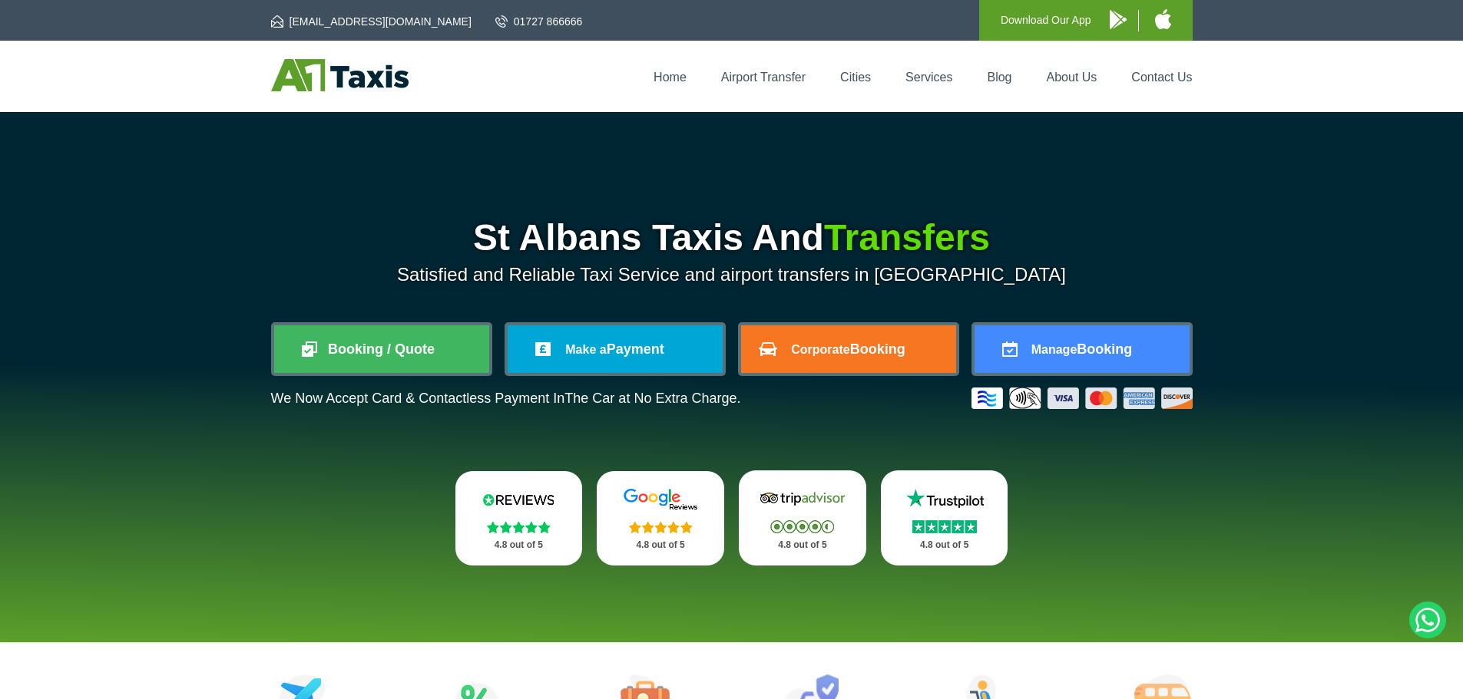 Image resolution: width=1463 pixels, height=699 pixels. I want to click on a: Home, so click(669, 77).